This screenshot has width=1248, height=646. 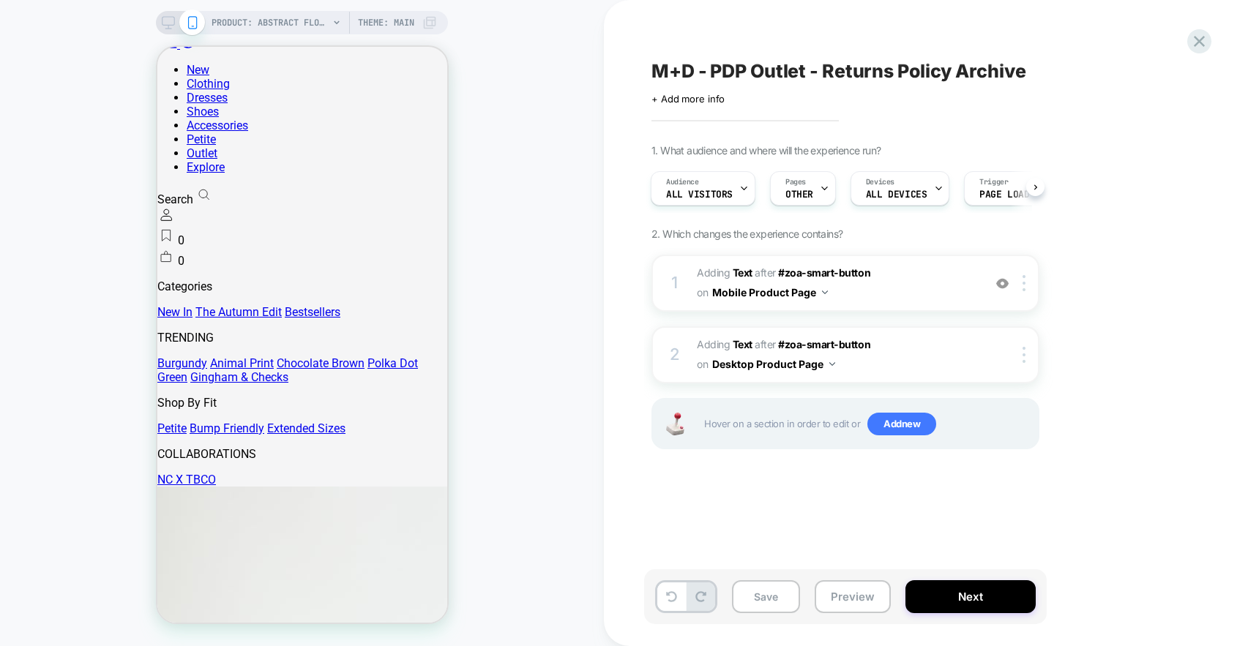 I want to click on button: Desktop Product Page, so click(x=774, y=364).